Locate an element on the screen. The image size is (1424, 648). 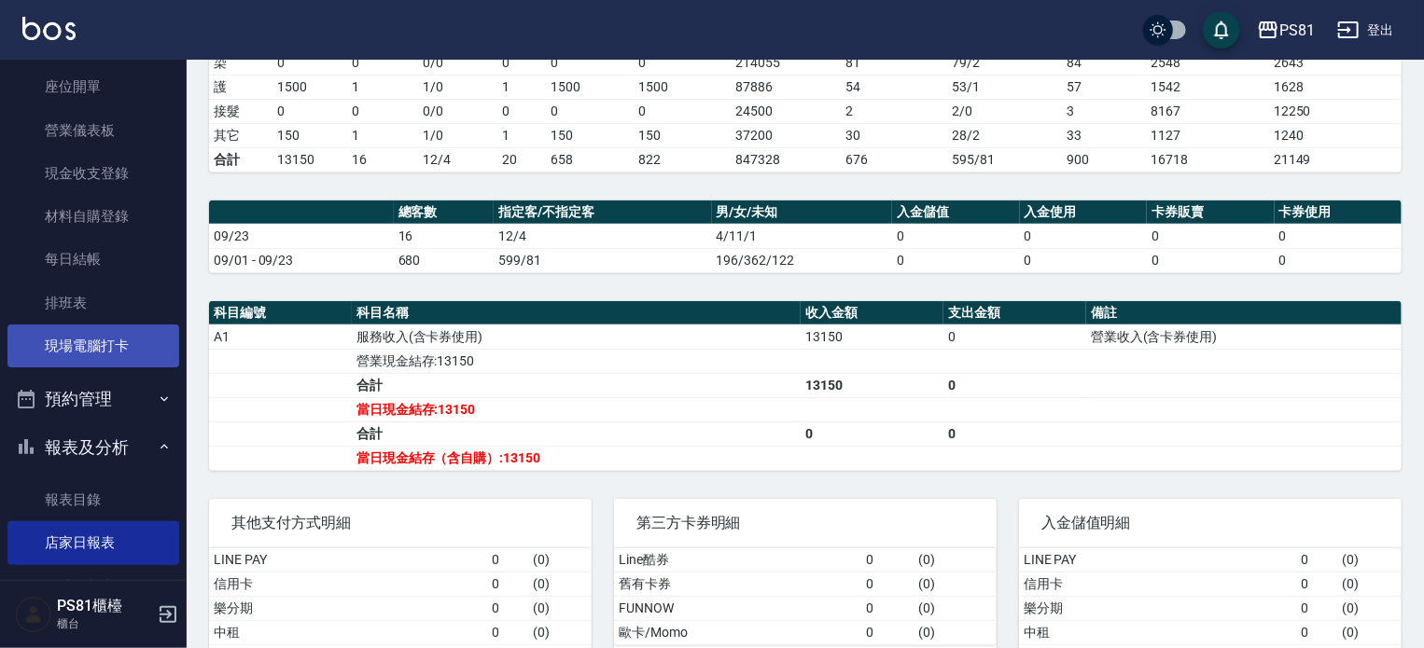
th: 入金儲值 is located at coordinates (955, 213).